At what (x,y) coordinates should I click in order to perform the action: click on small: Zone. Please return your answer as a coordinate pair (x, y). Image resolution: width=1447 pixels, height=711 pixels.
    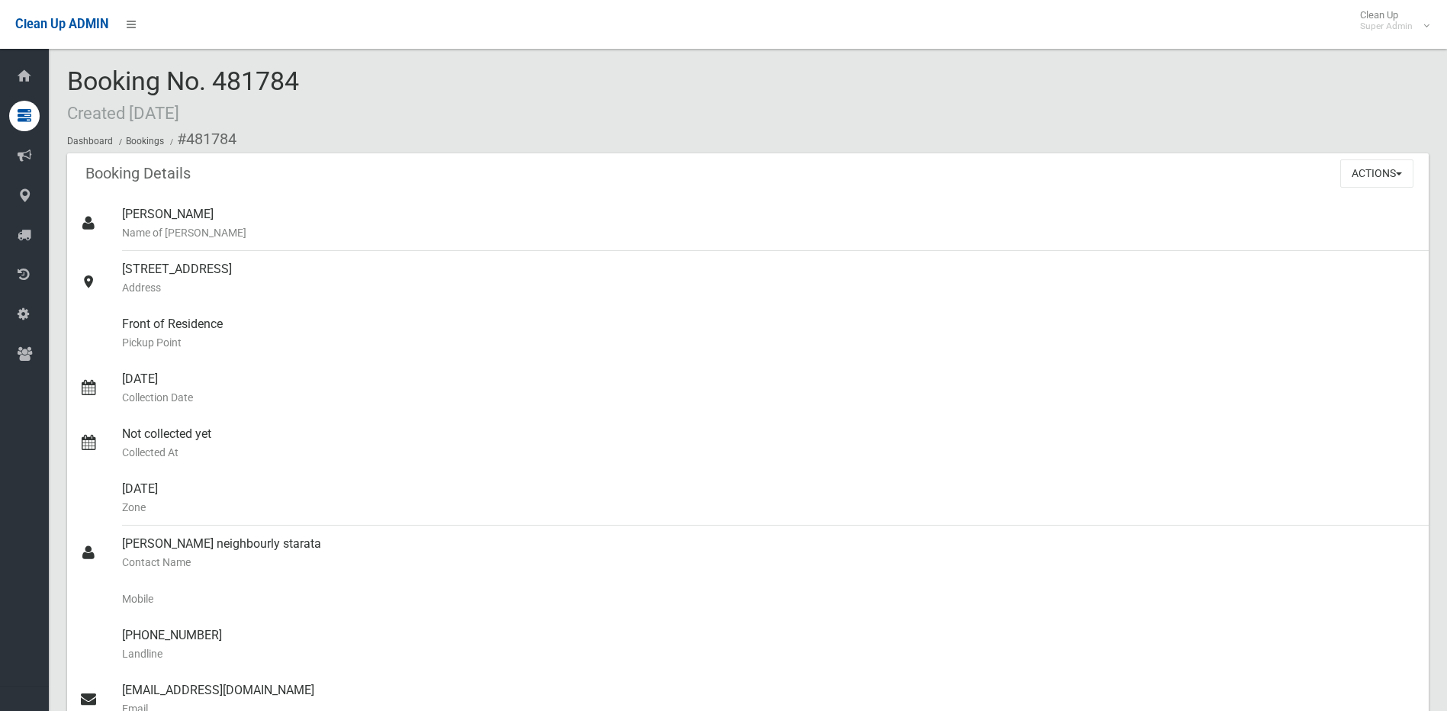
    Looking at the image, I should click on (769, 507).